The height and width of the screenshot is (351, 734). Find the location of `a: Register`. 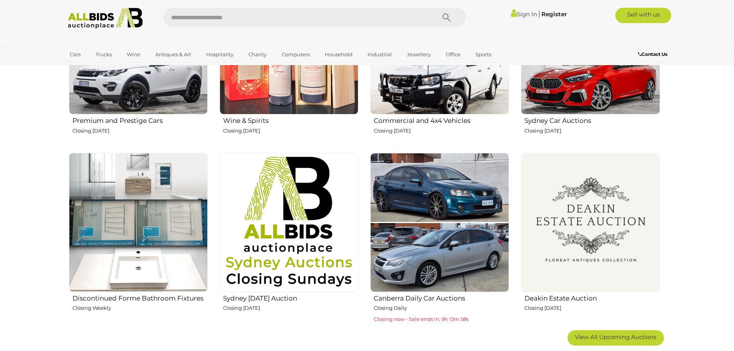

a: Register is located at coordinates (554, 14).